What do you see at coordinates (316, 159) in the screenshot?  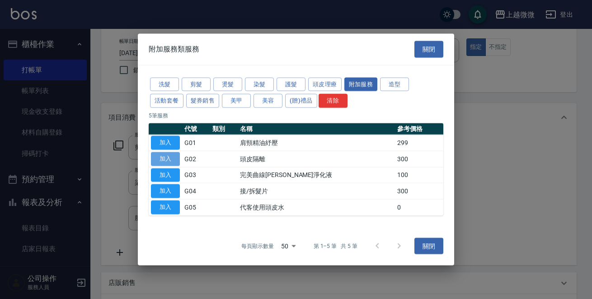 I see `td: 頭皮隔離` at bounding box center [316, 159].